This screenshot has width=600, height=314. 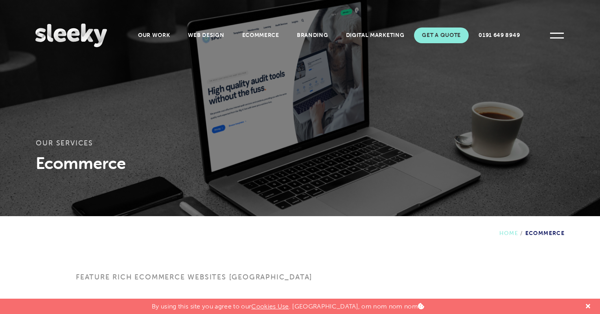 What do you see at coordinates (300, 146) in the screenshot?
I see `h3: Our services` at bounding box center [300, 146].